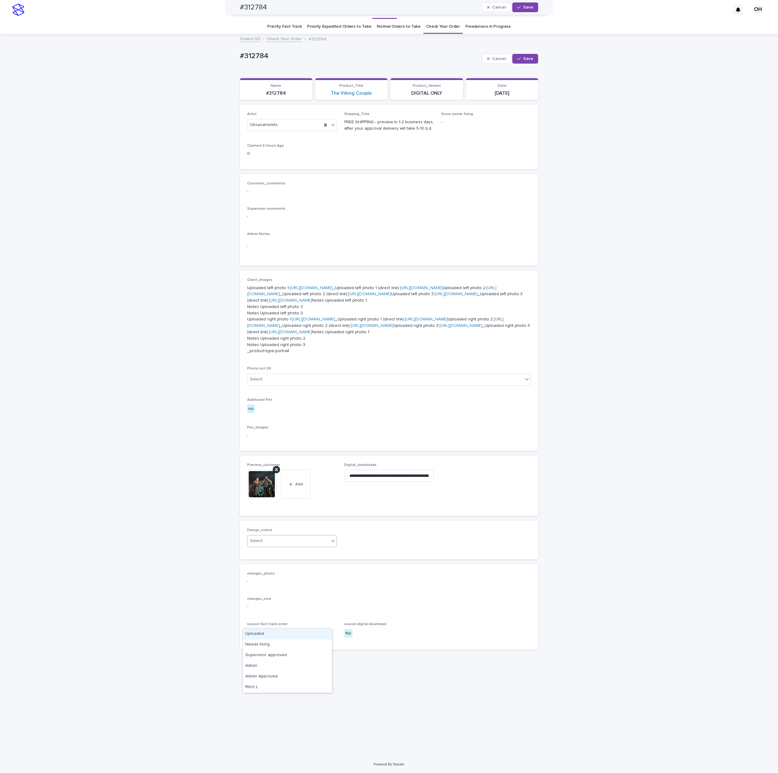 The image size is (778, 773). Describe the element at coordinates (287, 645) in the screenshot. I see `div: Needs fixing` at that location.